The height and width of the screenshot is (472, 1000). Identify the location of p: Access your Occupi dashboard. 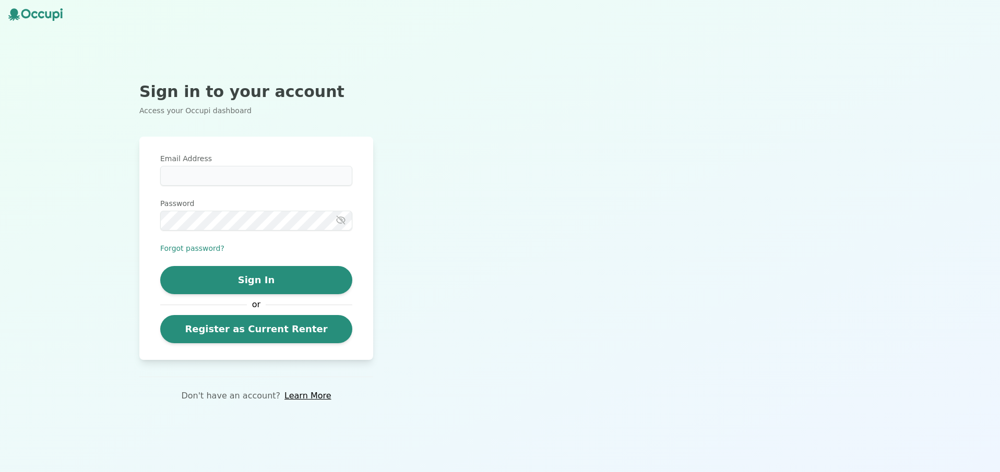
(256, 111).